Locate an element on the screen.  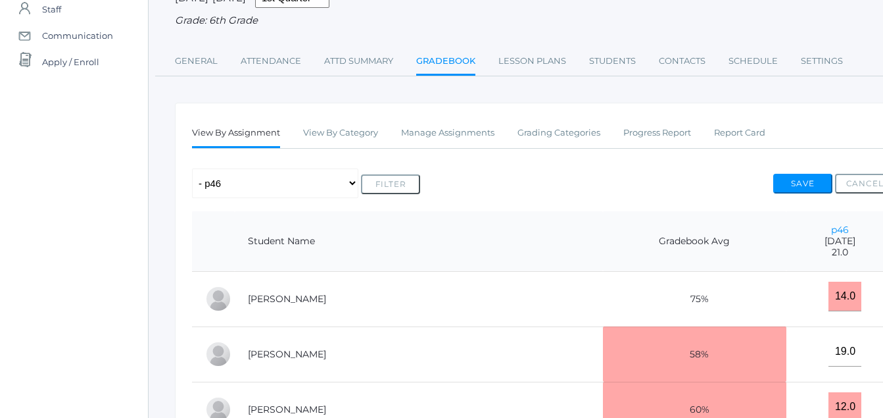
a: Gradebook is located at coordinates (446, 62).